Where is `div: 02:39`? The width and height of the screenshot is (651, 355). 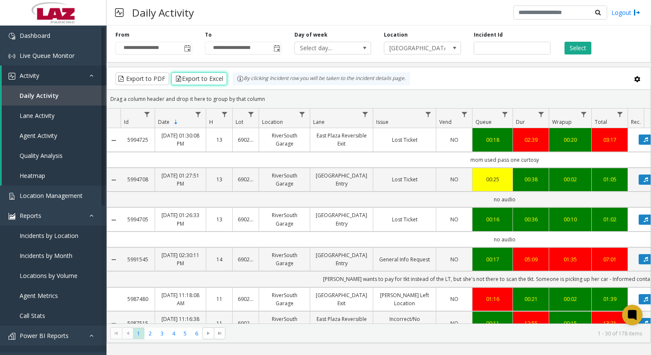 div: 02:39 is located at coordinates (531, 140).